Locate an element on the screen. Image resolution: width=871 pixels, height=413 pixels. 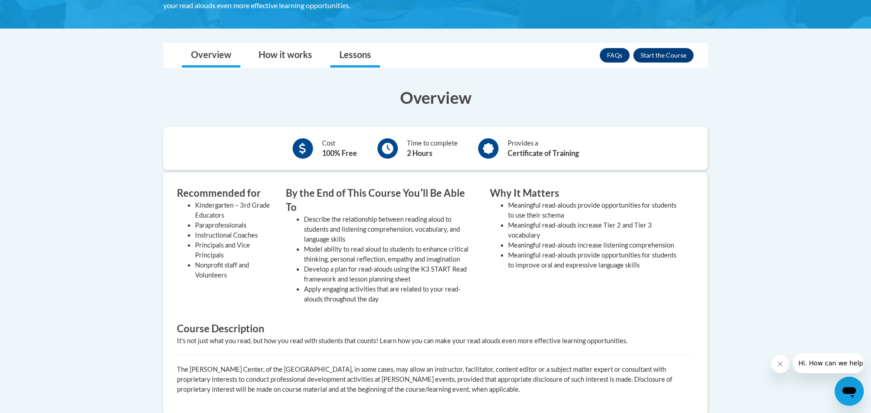
button: Enroll is located at coordinates (663, 55).